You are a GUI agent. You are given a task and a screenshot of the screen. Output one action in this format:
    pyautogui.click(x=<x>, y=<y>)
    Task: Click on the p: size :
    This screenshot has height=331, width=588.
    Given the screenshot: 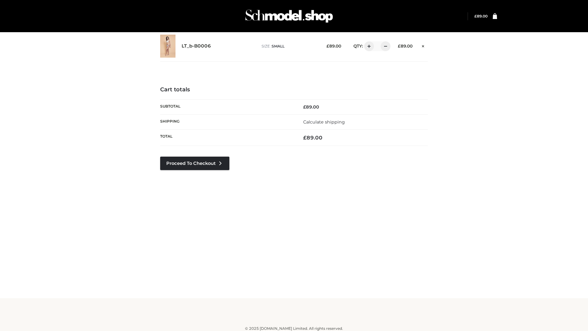 What is the action you would take?
    pyautogui.click(x=289, y=46)
    